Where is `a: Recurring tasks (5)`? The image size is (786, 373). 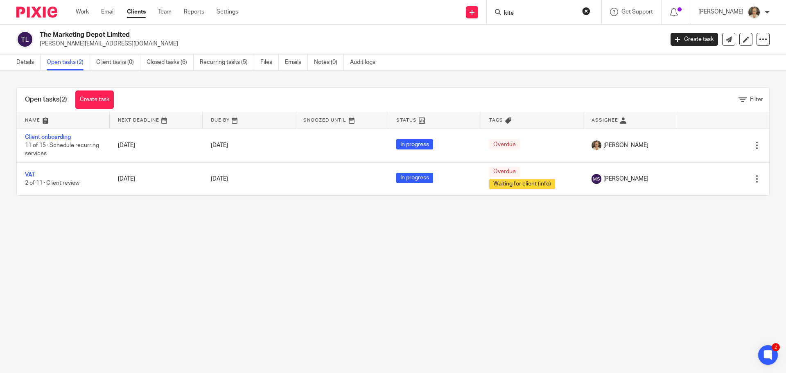
a: Recurring tasks (5) is located at coordinates (227, 62).